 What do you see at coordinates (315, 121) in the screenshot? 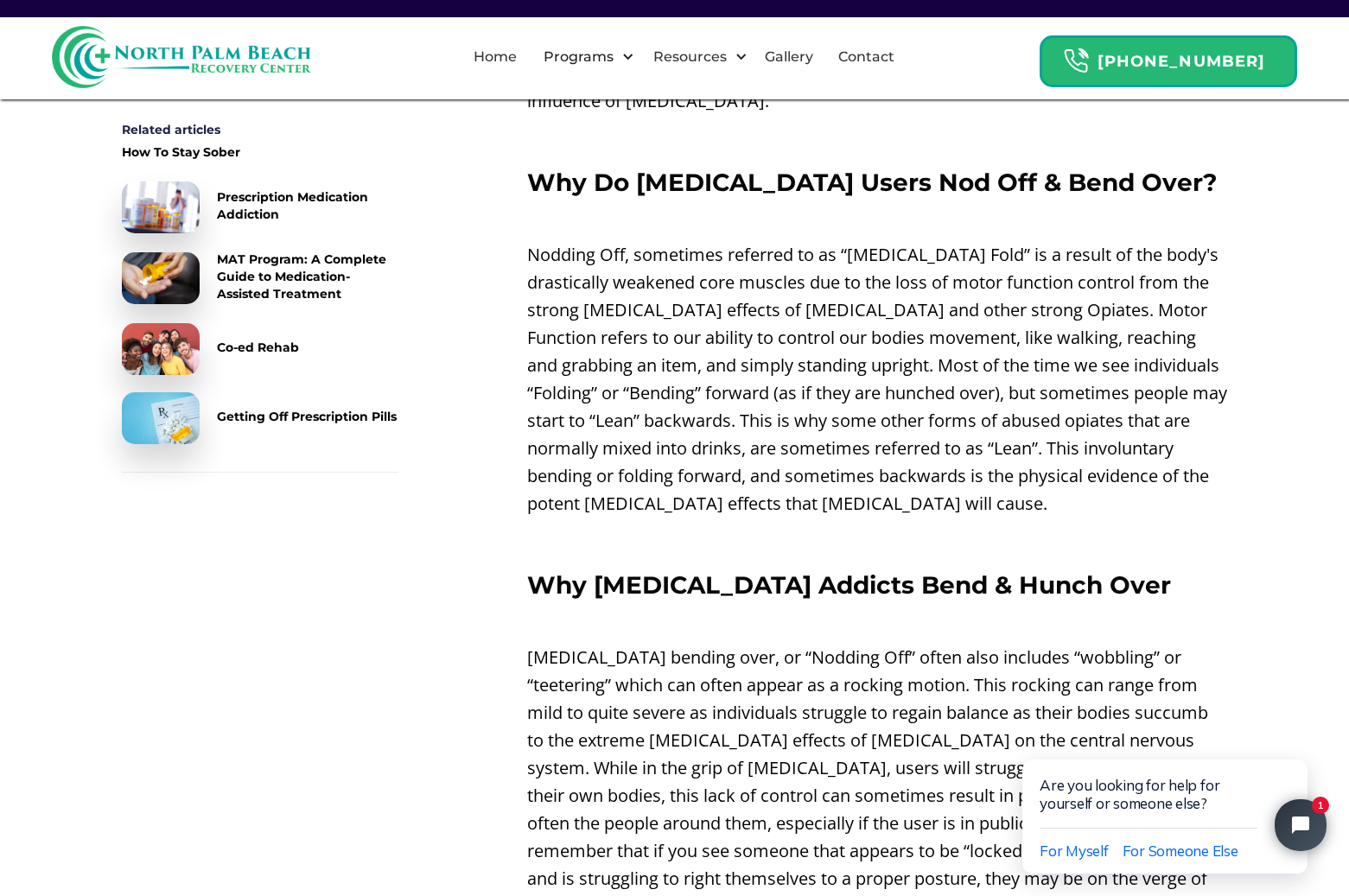
I see `button: Close chat widget` at bounding box center [315, 121].